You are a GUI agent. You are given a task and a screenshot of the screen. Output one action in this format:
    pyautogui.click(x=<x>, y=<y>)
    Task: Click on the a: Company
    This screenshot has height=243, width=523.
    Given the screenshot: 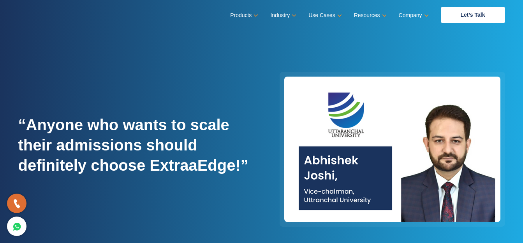 What is the action you would take?
    pyautogui.click(x=413, y=15)
    